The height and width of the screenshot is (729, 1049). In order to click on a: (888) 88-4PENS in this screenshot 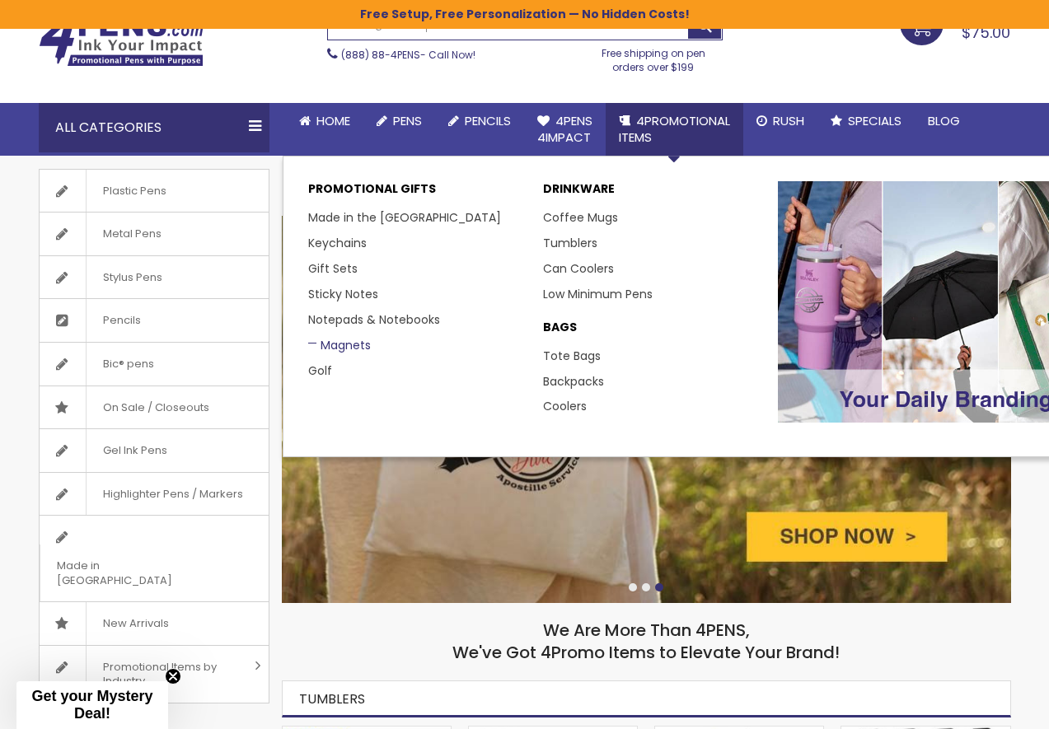, I will do `click(381, 54)`.